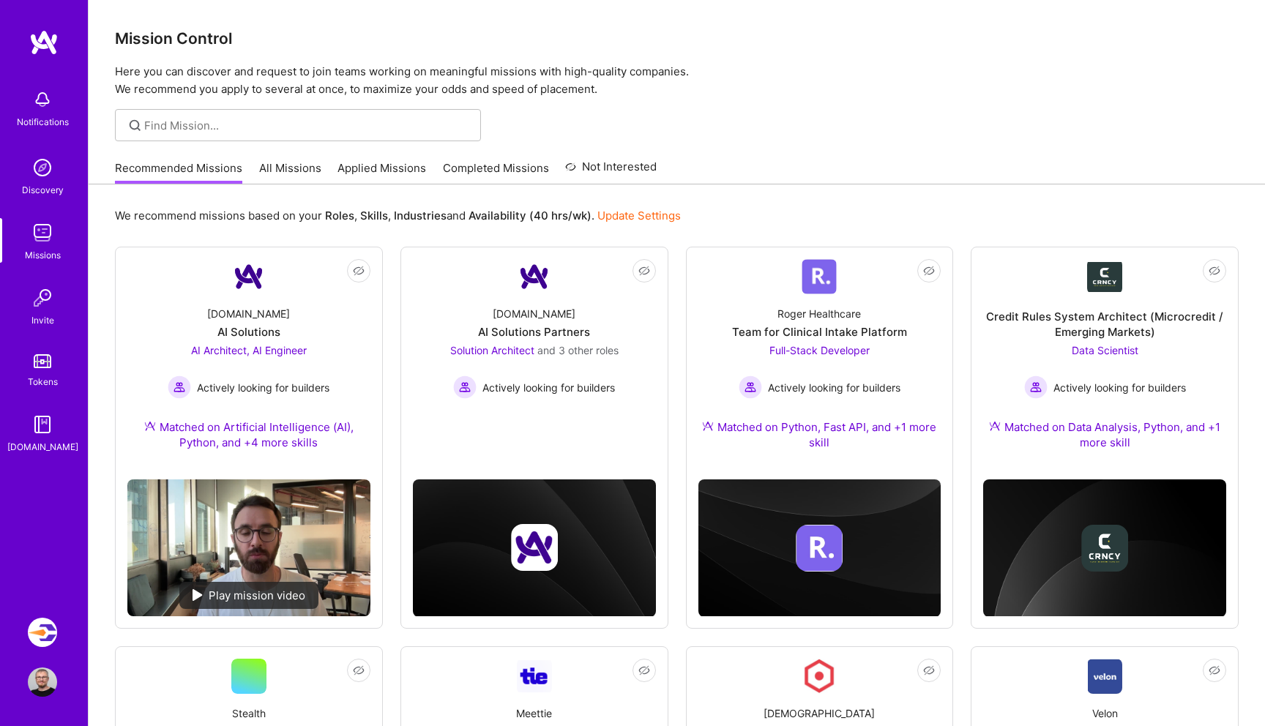 The height and width of the screenshot is (726, 1265). What do you see at coordinates (382, 172) in the screenshot?
I see `a: Applied Missions` at bounding box center [382, 172].